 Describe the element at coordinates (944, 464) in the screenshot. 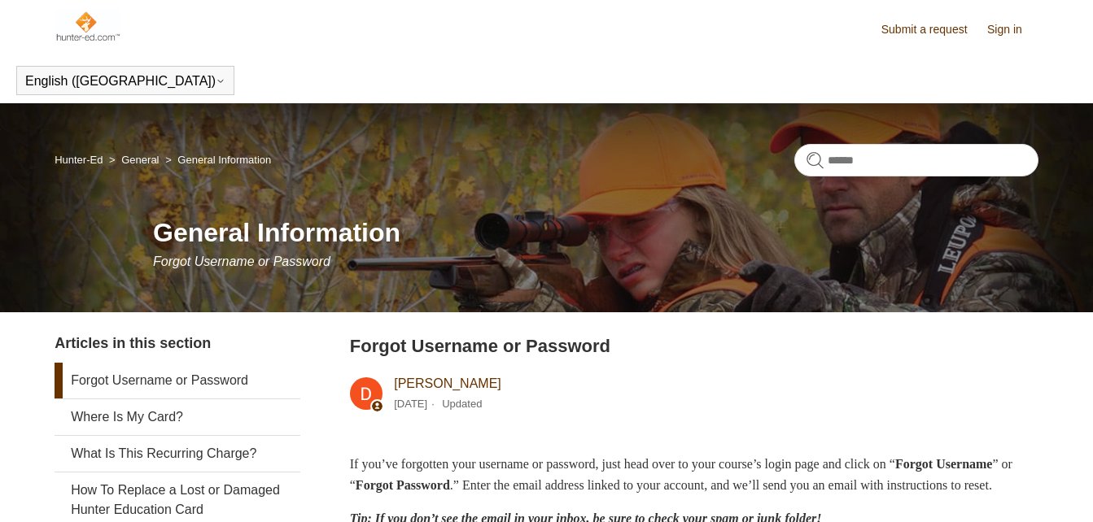

I see `strong: Forgot Username` at that location.